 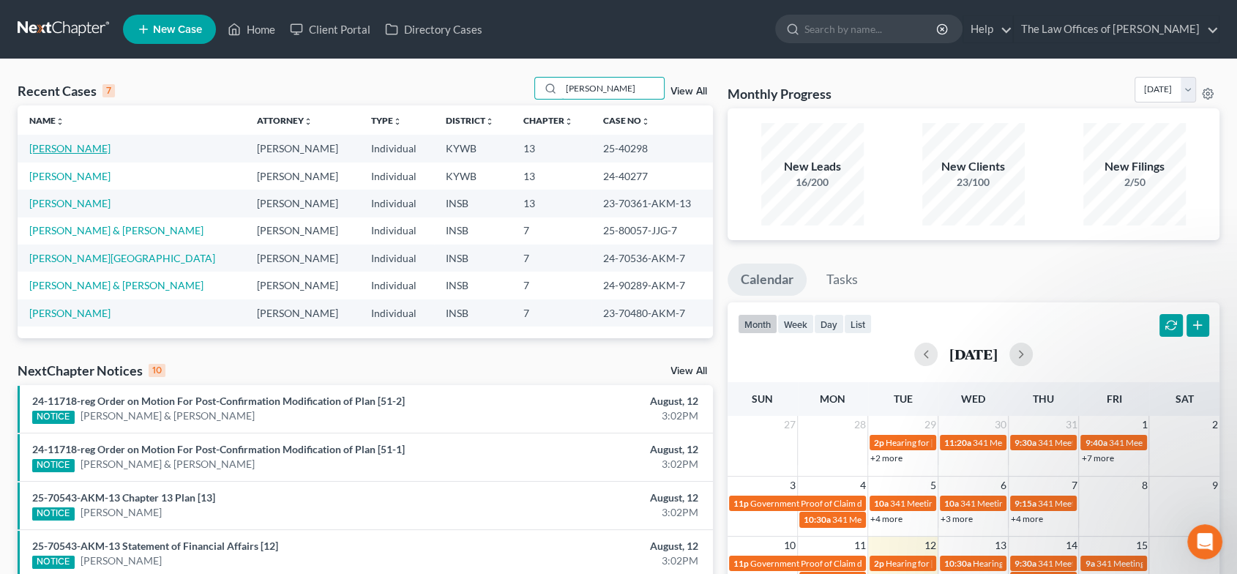 What do you see at coordinates (218, 400) in the screenshot?
I see `a: 24-11718-reg Order on Motion For Post-Confirmation Modification of Plan [51-2]` at bounding box center [218, 400].